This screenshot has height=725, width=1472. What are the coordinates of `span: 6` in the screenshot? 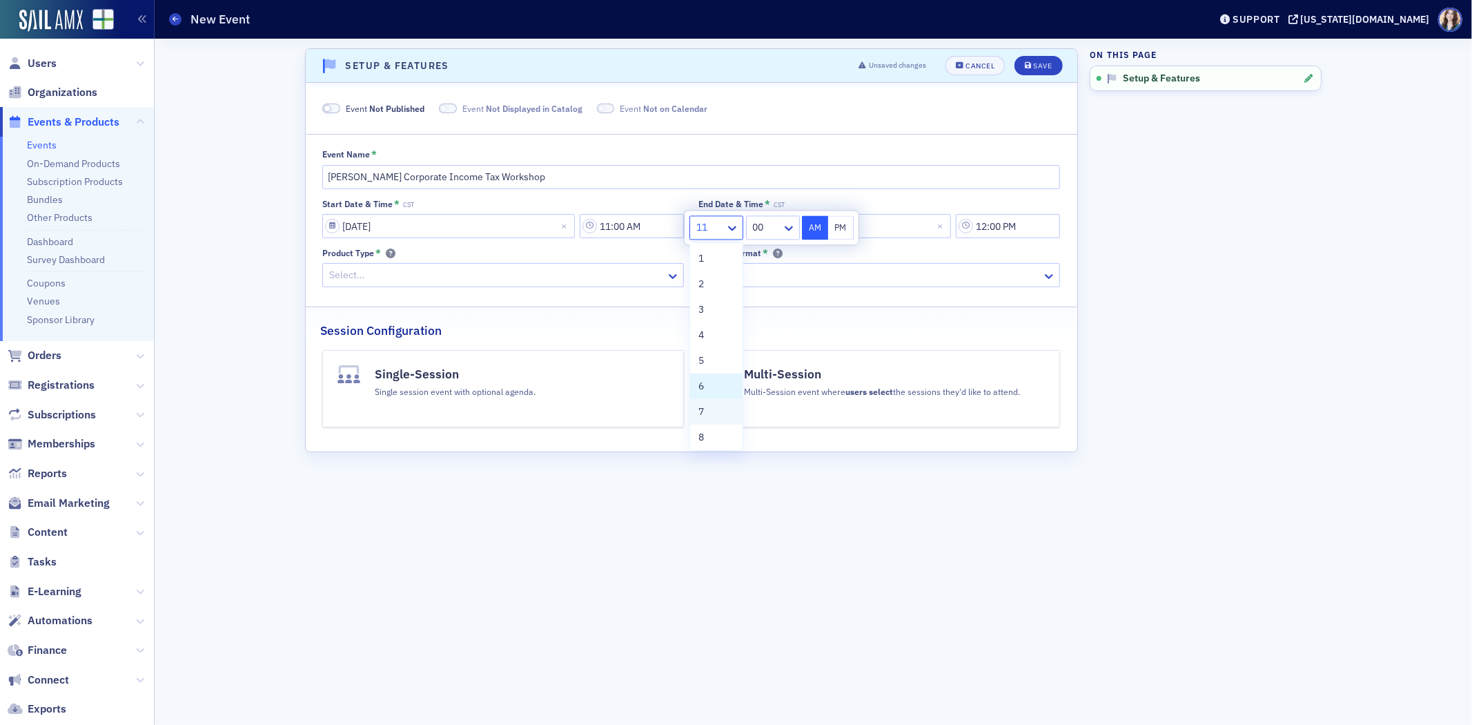 It's located at (701, 386).